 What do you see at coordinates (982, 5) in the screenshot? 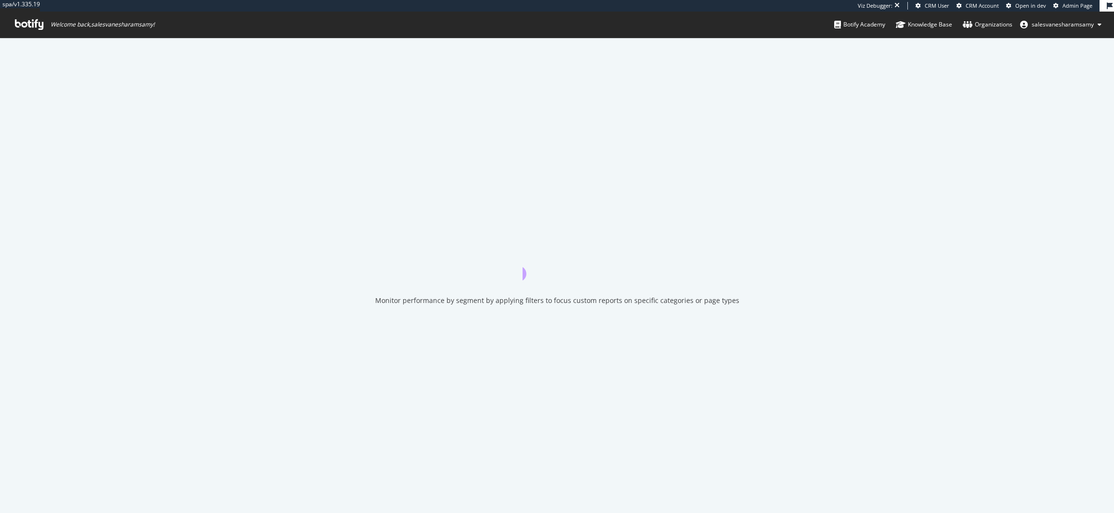
I see `span: CRM Account` at bounding box center [982, 5].